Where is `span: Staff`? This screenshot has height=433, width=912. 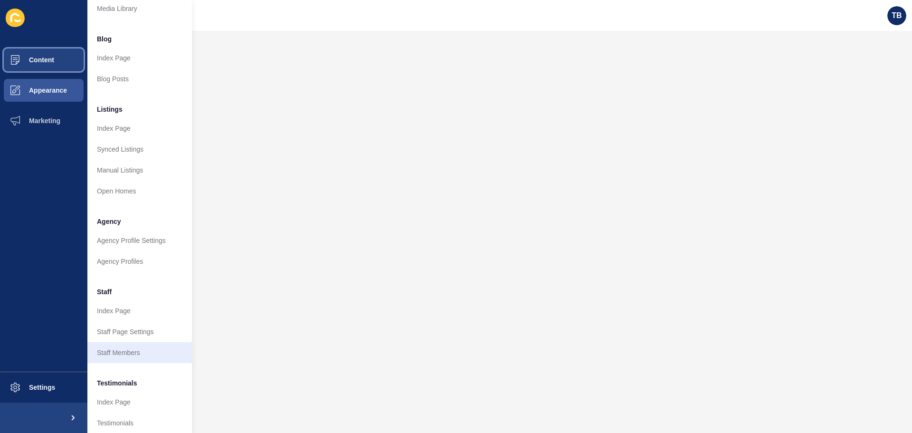 span: Staff is located at coordinates (104, 292).